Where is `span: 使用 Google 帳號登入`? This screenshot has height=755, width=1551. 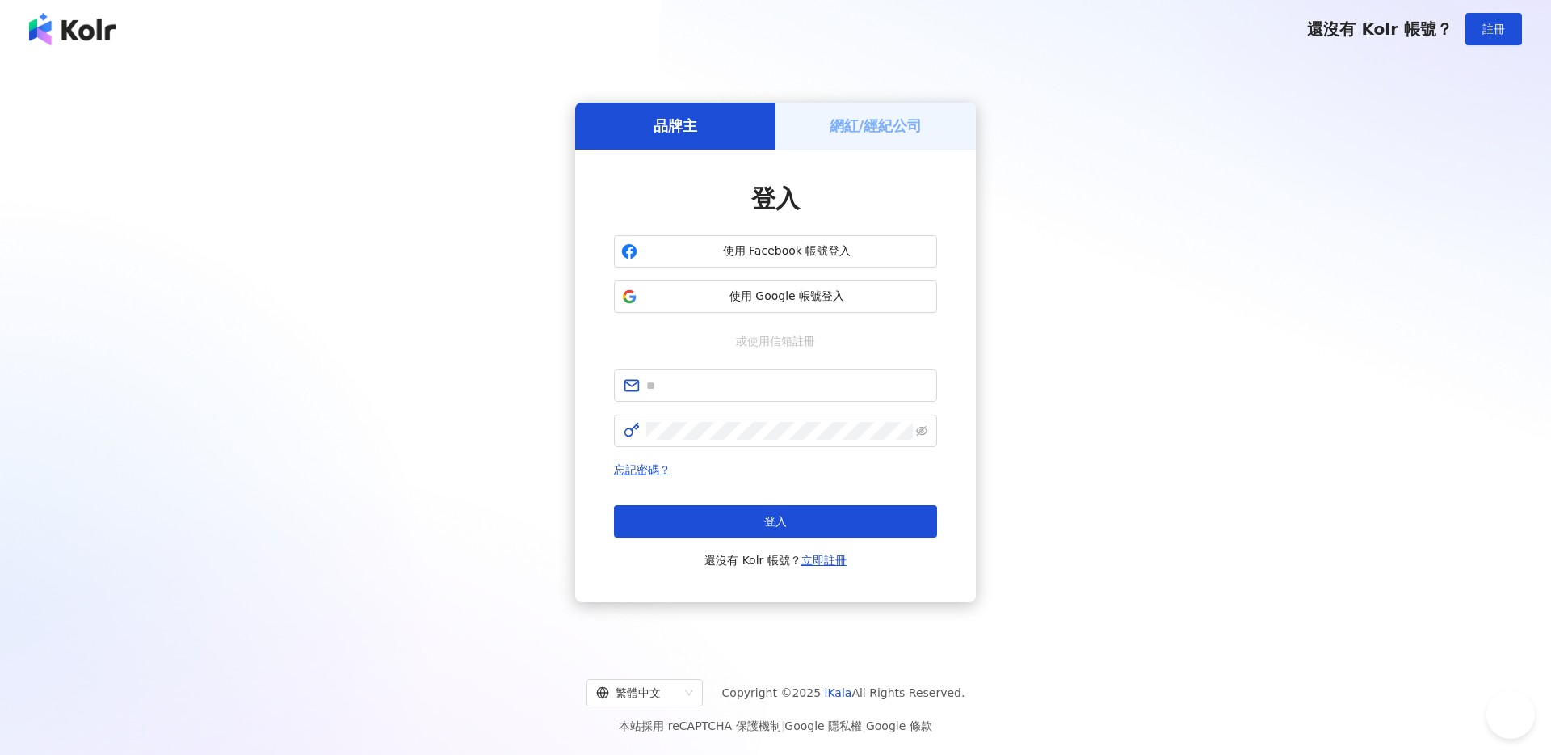 span: 使用 Google 帳號登入 is located at coordinates (787, 297).